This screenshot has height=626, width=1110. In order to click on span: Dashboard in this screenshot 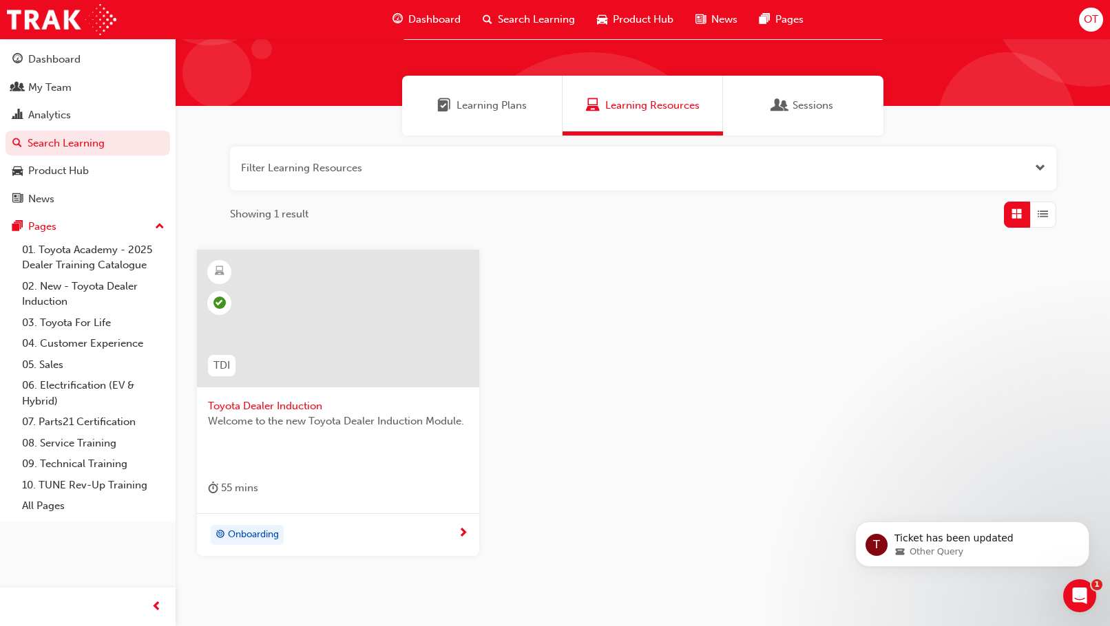, I will do `click(434, 19)`.